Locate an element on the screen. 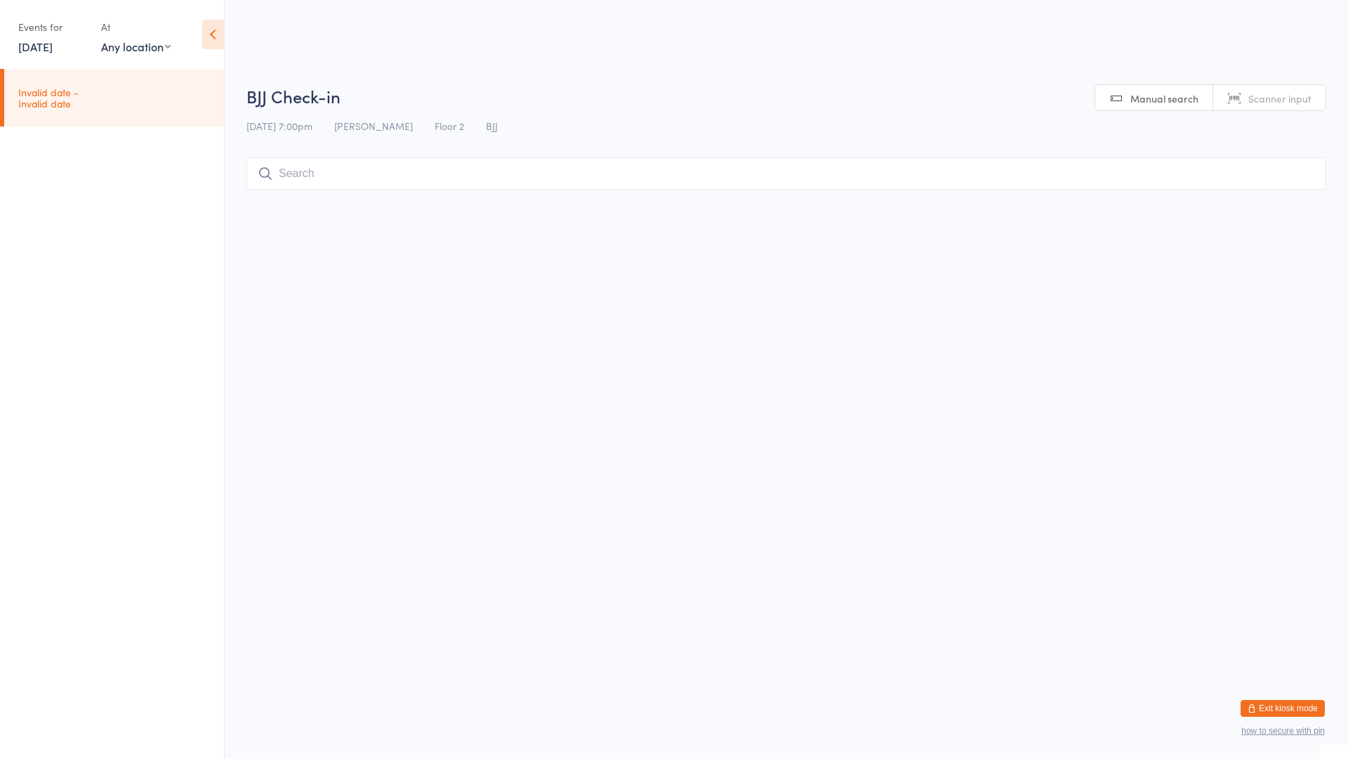 The image size is (1348, 759). span: BJJ is located at coordinates (492, 126).